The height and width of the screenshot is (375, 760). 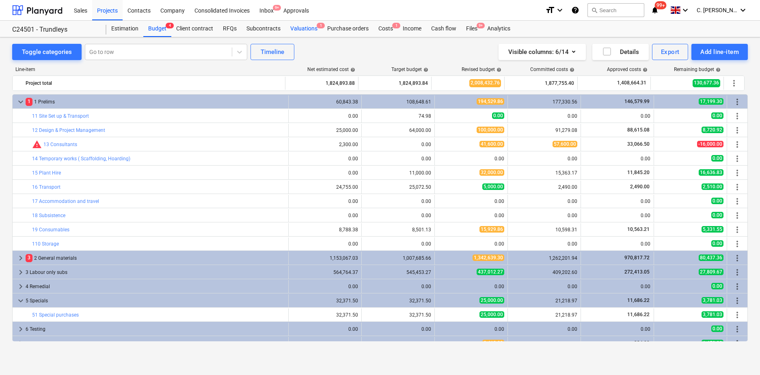 I want to click on span: keyboard_arrow_down, so click(x=21, y=102).